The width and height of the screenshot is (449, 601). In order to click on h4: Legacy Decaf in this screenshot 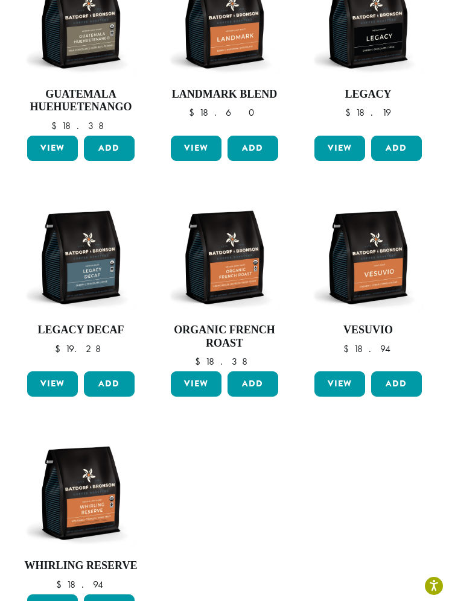, I will do `click(81, 330)`.